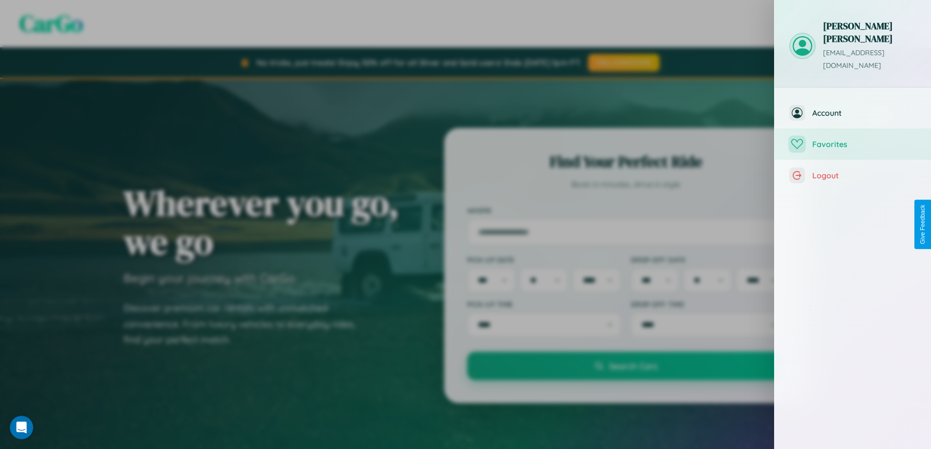 This screenshot has width=931, height=449. Describe the element at coordinates (853, 144) in the screenshot. I see `button: Favorites` at that location.